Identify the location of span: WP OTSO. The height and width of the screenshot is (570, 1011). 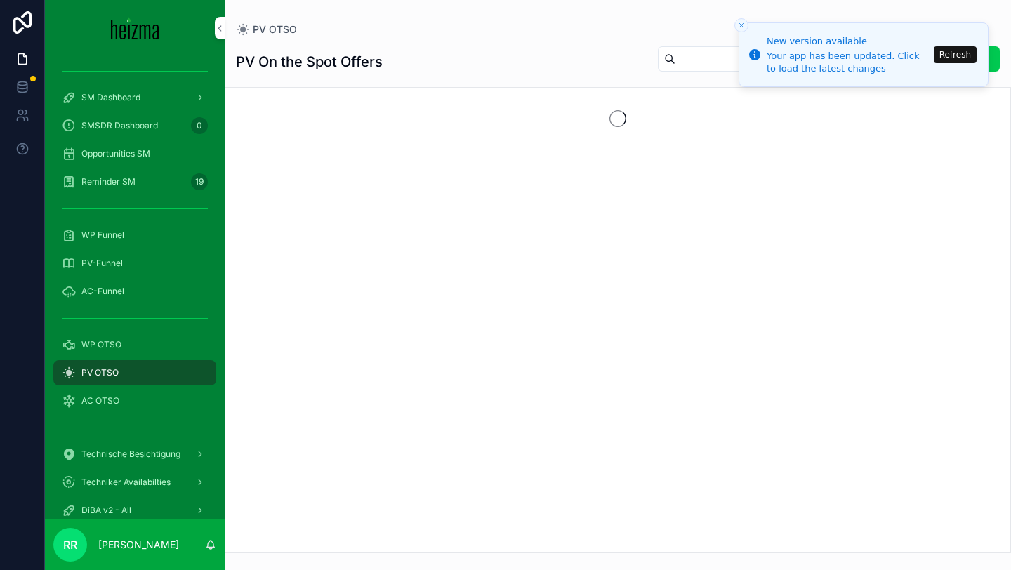
(101, 345).